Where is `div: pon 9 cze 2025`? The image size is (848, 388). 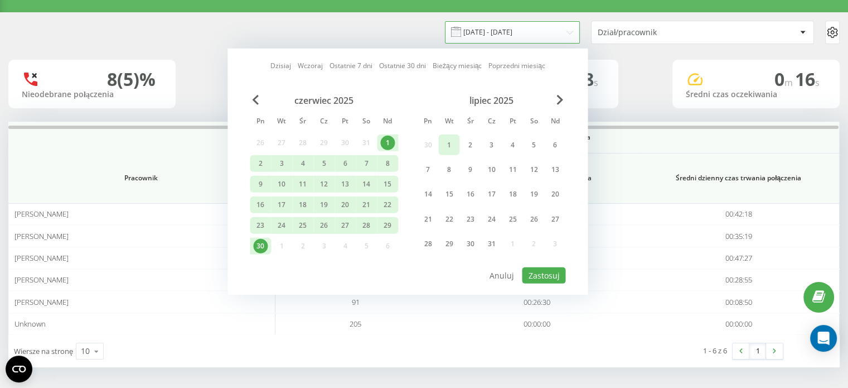 div: pon 9 cze 2025 is located at coordinates (260, 184).